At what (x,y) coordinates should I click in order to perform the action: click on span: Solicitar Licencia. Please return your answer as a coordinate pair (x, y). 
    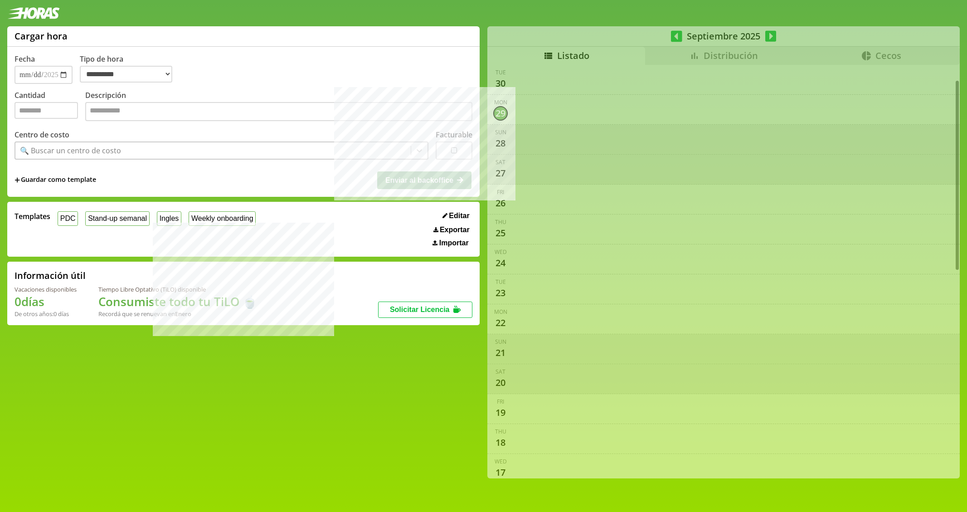
    Looking at the image, I should click on (420, 309).